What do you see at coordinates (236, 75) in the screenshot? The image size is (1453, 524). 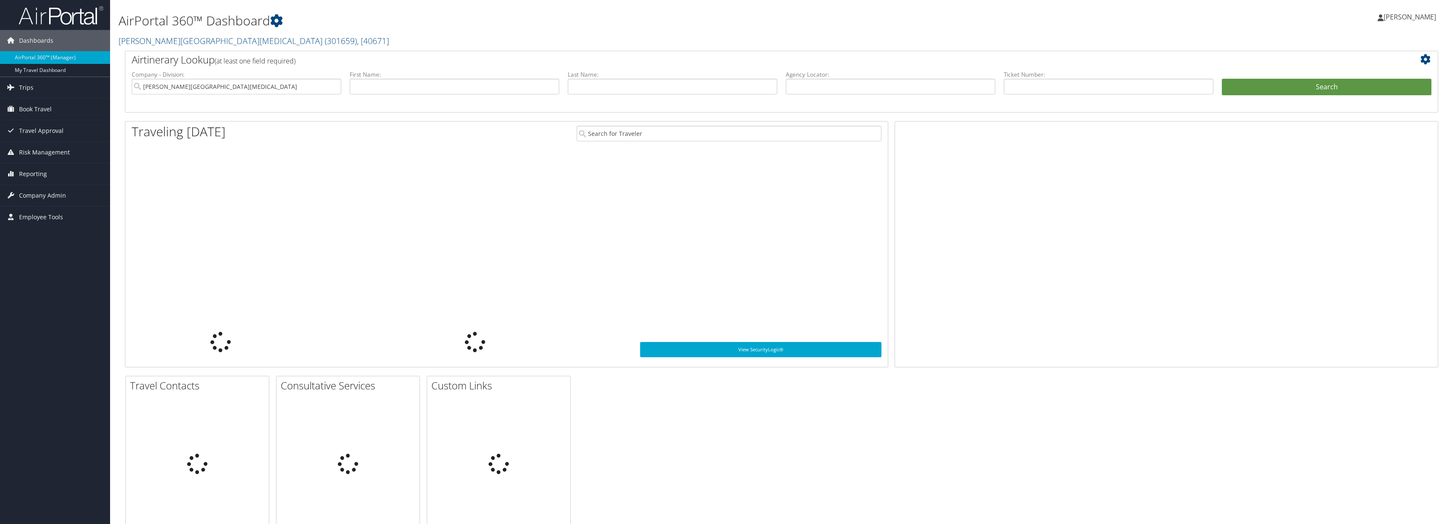 I see `label: Company - Division:` at bounding box center [236, 75].